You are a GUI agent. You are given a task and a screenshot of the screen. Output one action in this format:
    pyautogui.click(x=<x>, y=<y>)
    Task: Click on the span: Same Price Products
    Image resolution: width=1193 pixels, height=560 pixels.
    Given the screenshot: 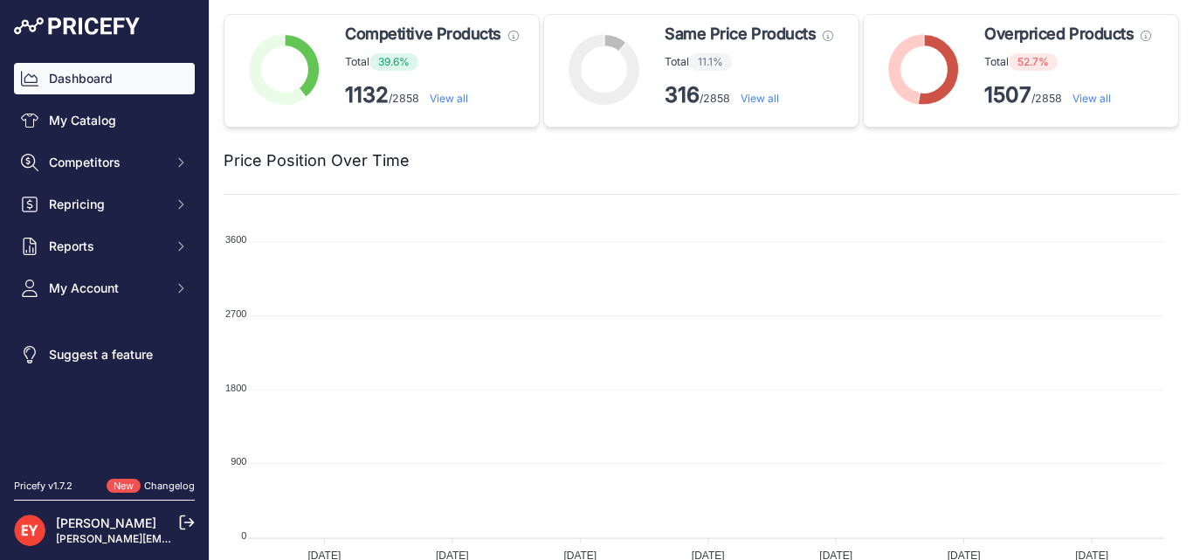 What is the action you would take?
    pyautogui.click(x=740, y=34)
    